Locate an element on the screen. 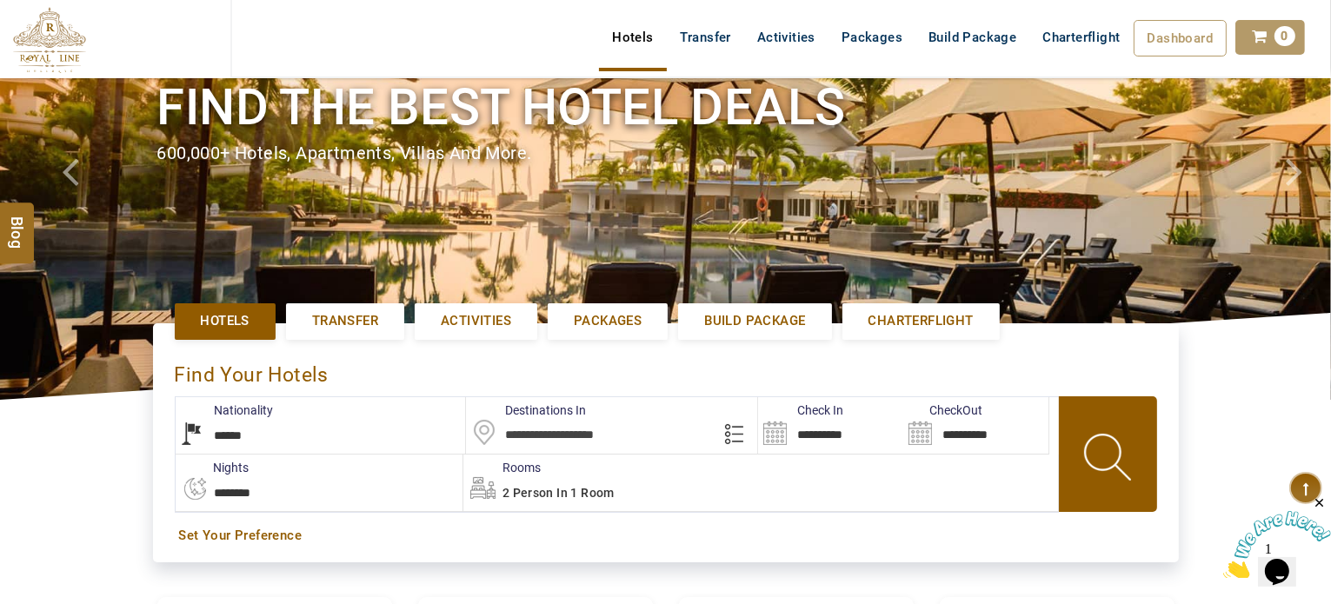 This screenshot has width=1331, height=604. label: nights is located at coordinates (212, 468).